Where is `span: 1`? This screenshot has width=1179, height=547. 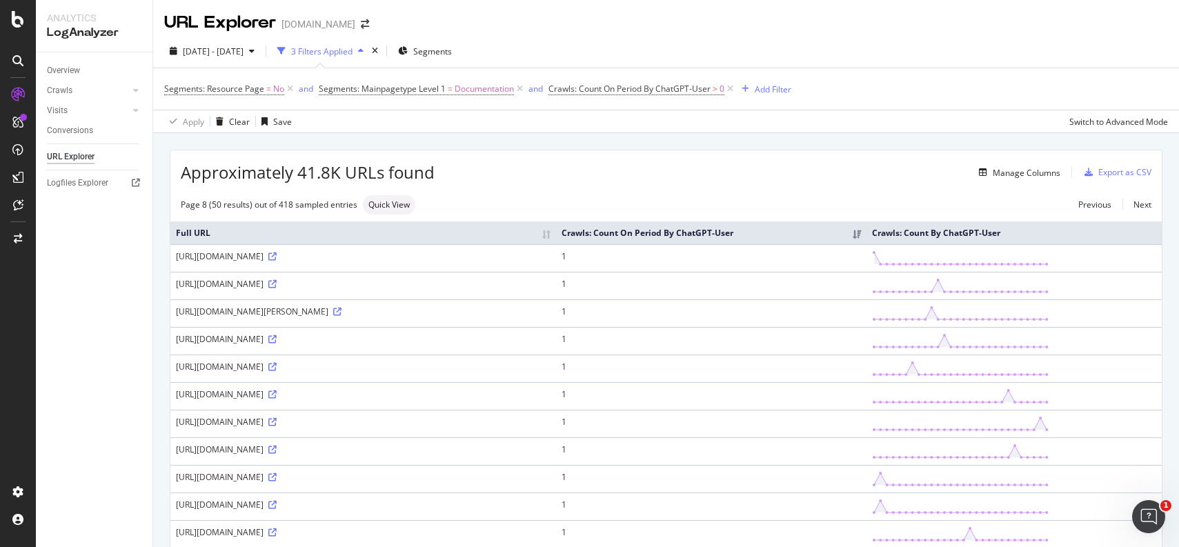 span: 1 is located at coordinates (1165, 505).